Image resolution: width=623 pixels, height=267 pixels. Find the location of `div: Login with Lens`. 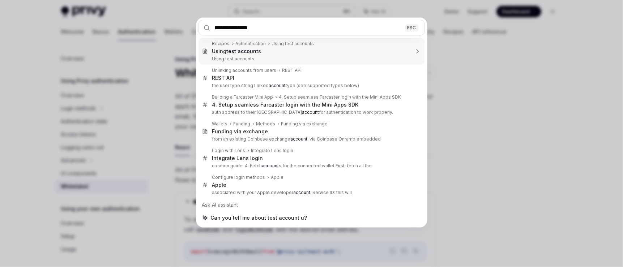

div: Login with Lens is located at coordinates (229, 151).